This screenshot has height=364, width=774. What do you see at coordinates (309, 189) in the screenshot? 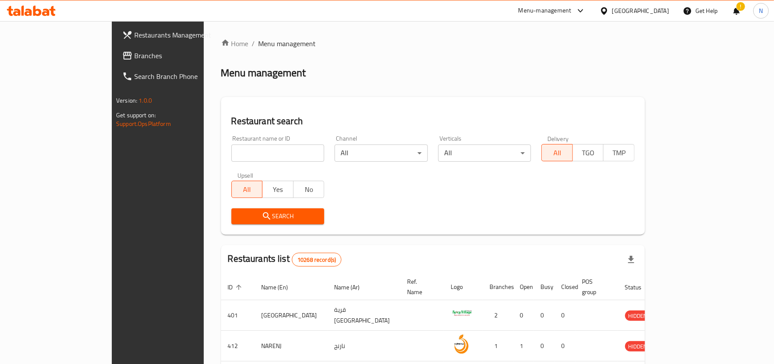
I see `span: No` at bounding box center [309, 189].